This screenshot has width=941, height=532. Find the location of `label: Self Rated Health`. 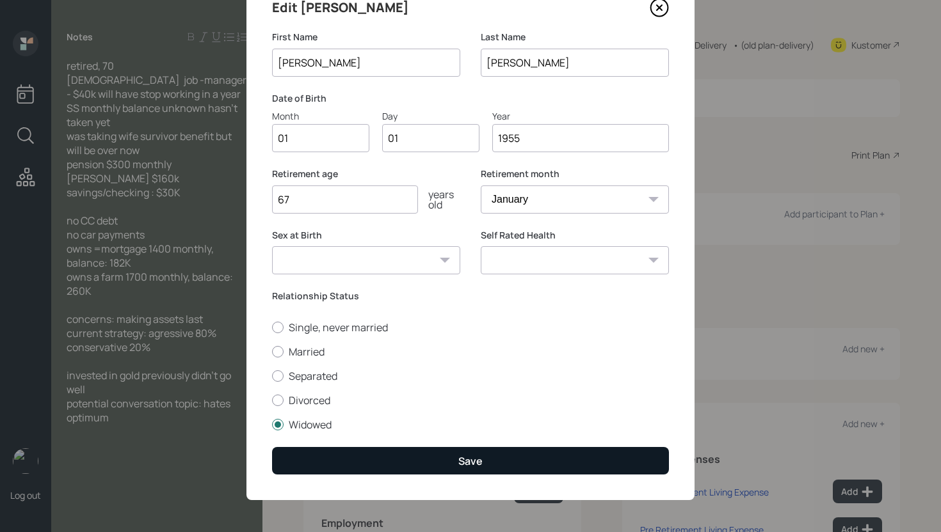

label: Self Rated Health is located at coordinates (575, 235).